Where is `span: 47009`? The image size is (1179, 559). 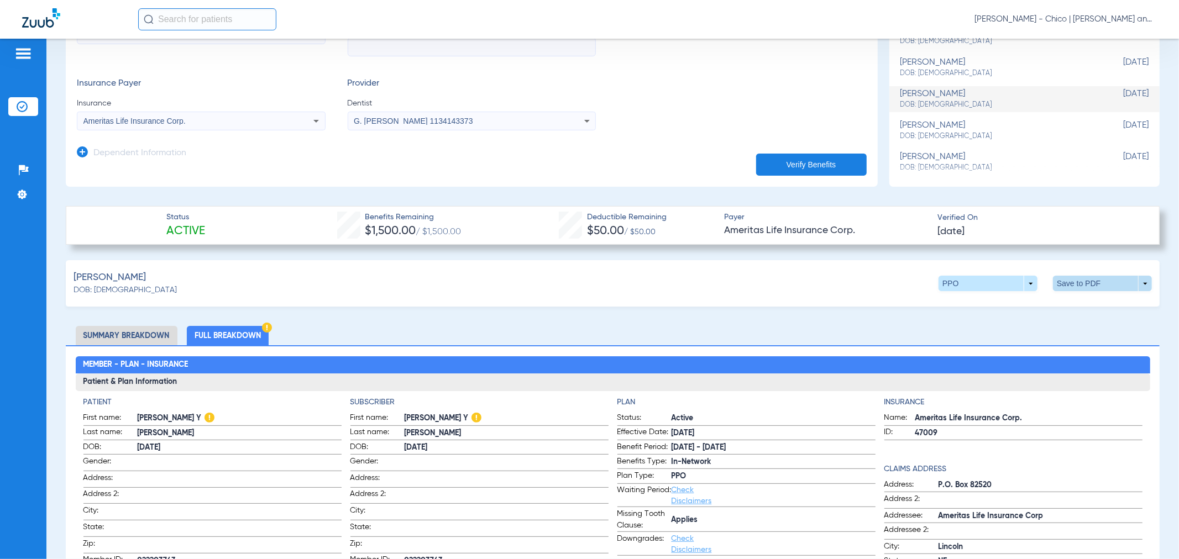
span: 47009 is located at coordinates (1029, 433).